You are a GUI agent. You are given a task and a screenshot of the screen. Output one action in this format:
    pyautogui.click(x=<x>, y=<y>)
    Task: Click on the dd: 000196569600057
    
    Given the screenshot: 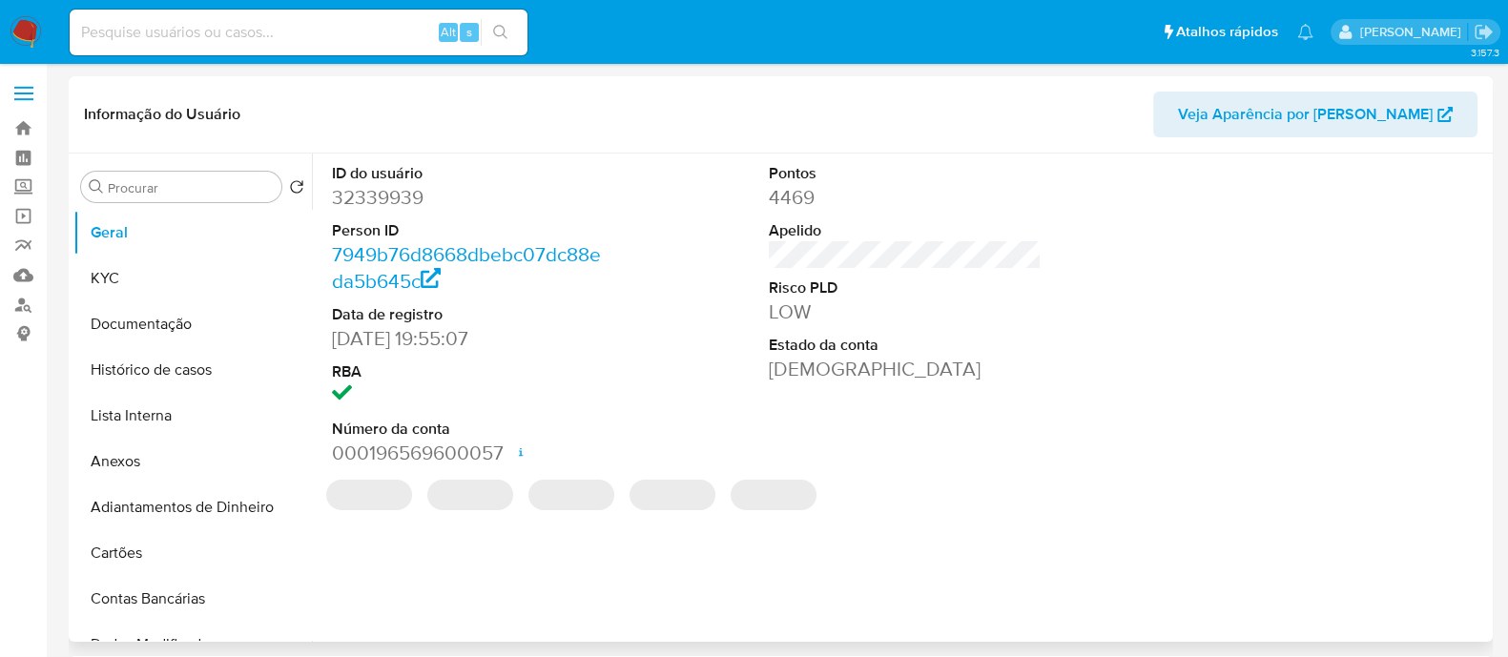 What is the action you would take?
    pyautogui.click(x=468, y=453)
    